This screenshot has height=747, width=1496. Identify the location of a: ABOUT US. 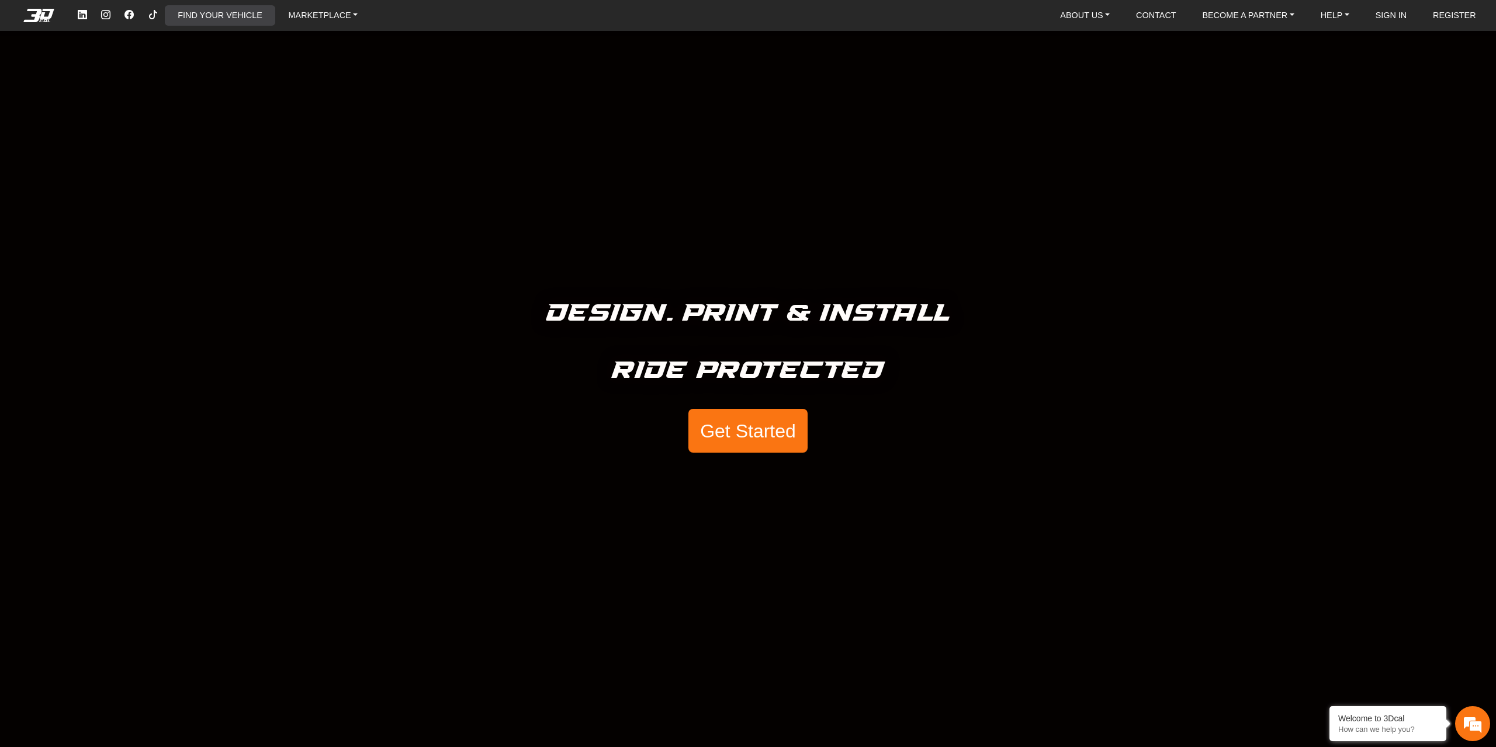
(1084, 15).